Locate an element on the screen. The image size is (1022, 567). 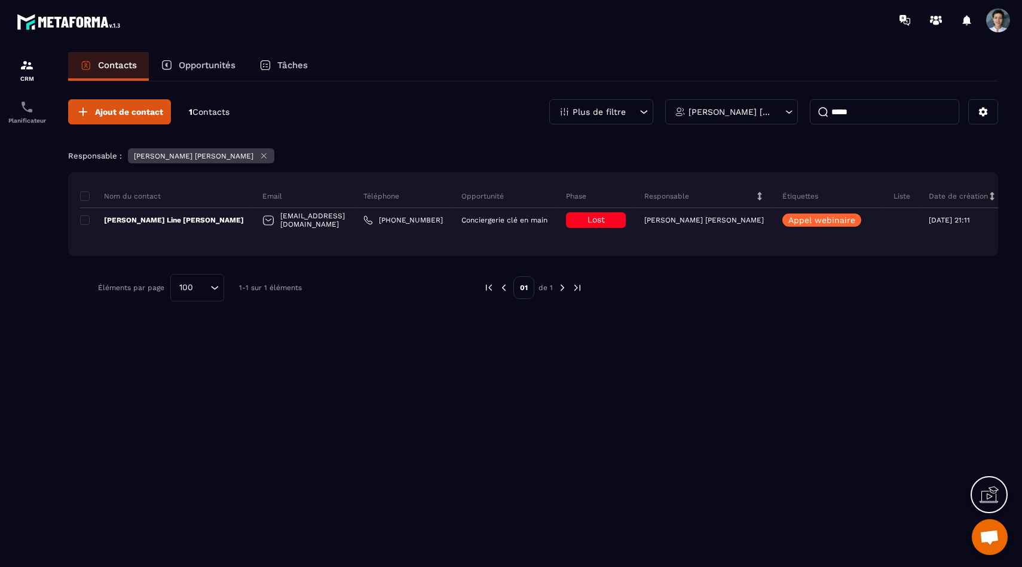
button: Ajout de contact is located at coordinates (120, 112).